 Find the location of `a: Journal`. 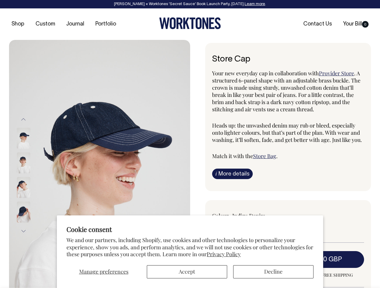

a: Journal is located at coordinates (75, 24).